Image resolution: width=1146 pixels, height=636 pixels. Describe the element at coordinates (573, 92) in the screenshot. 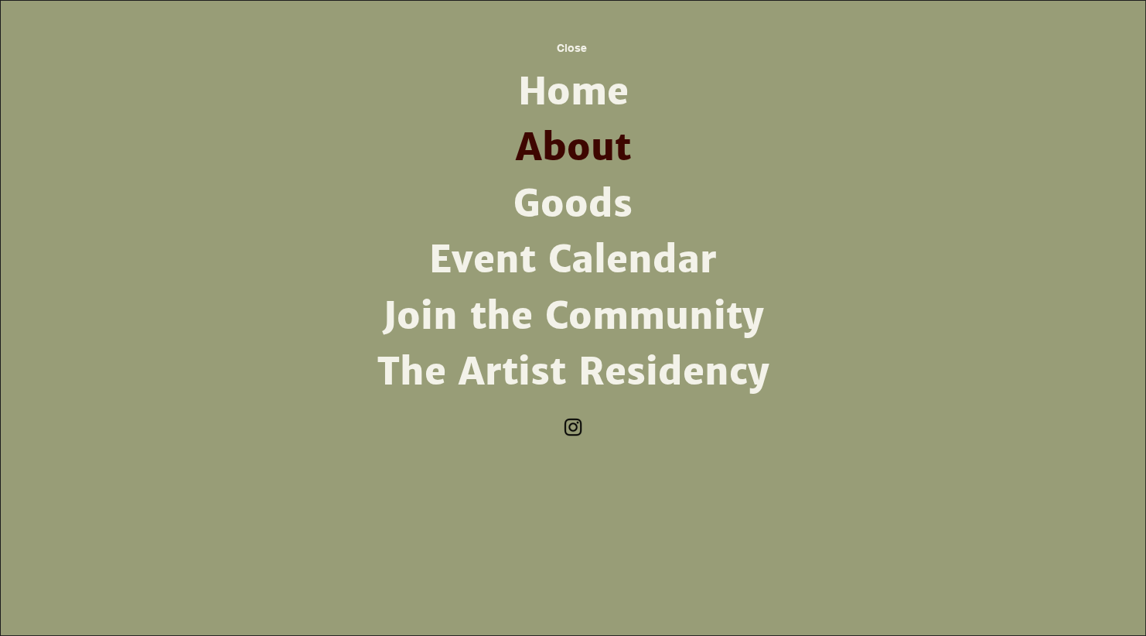

I see `a: Home` at that location.